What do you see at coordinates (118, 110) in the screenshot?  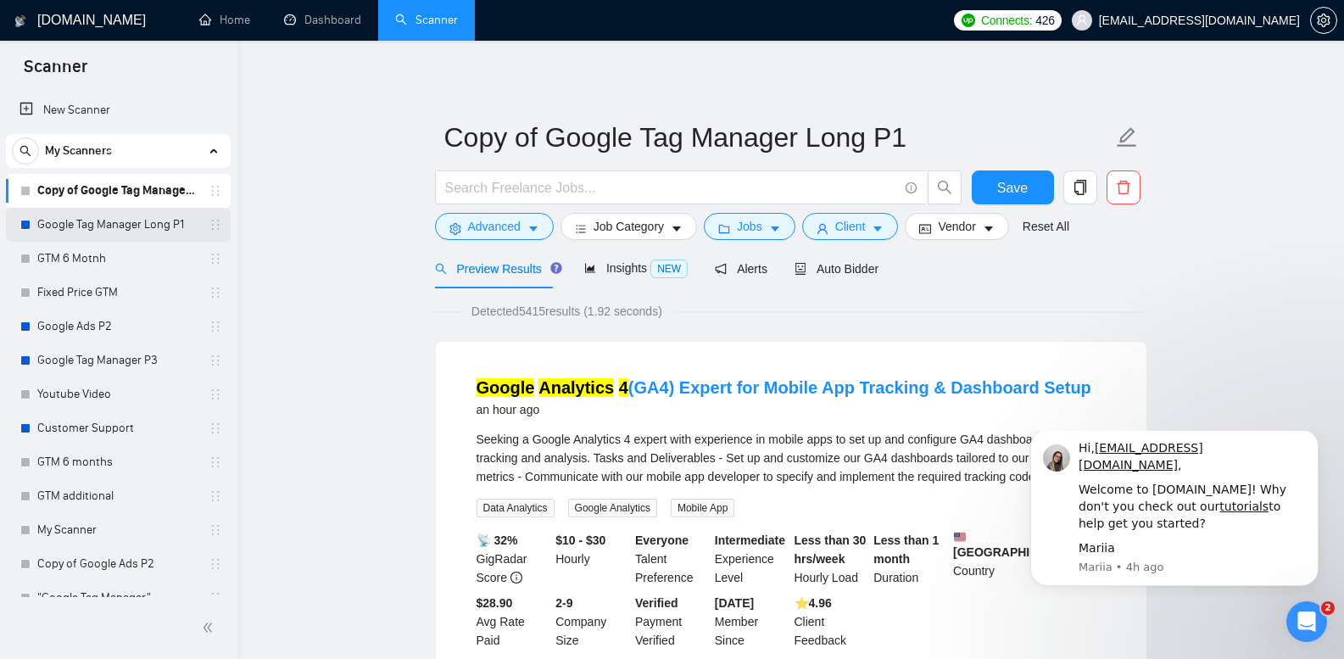 I see `li: New Scanner` at bounding box center [118, 110].